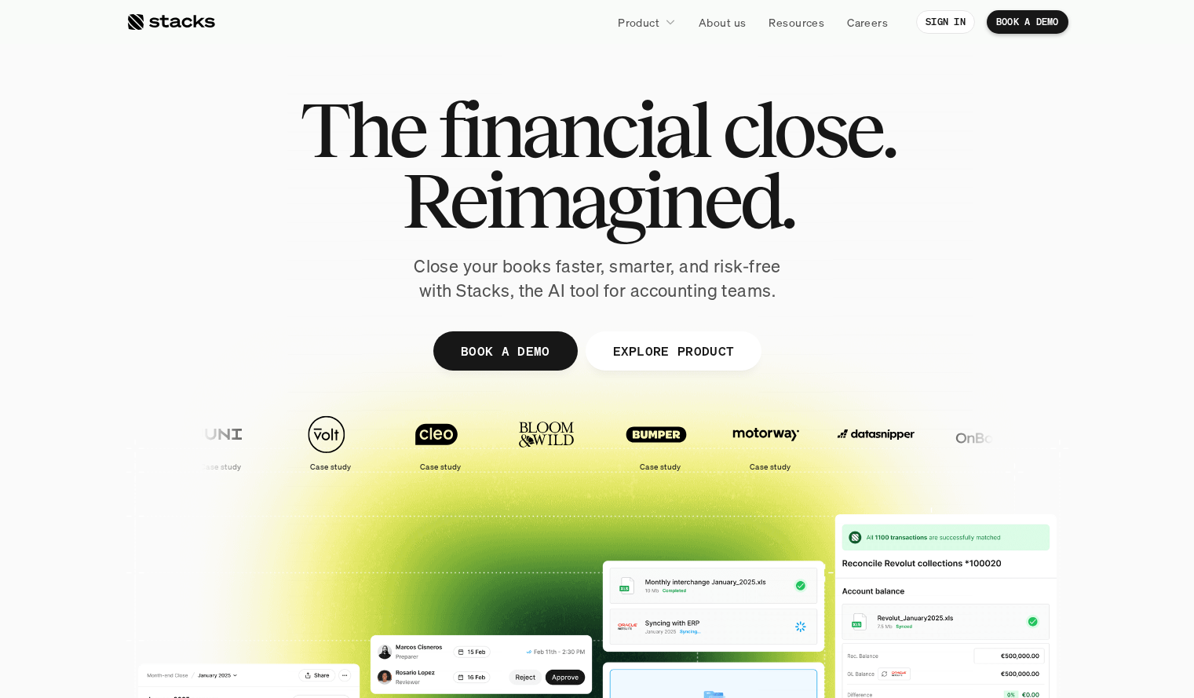 The height and width of the screenshot is (698, 1194). I want to click on a: Resources, so click(796, 22).